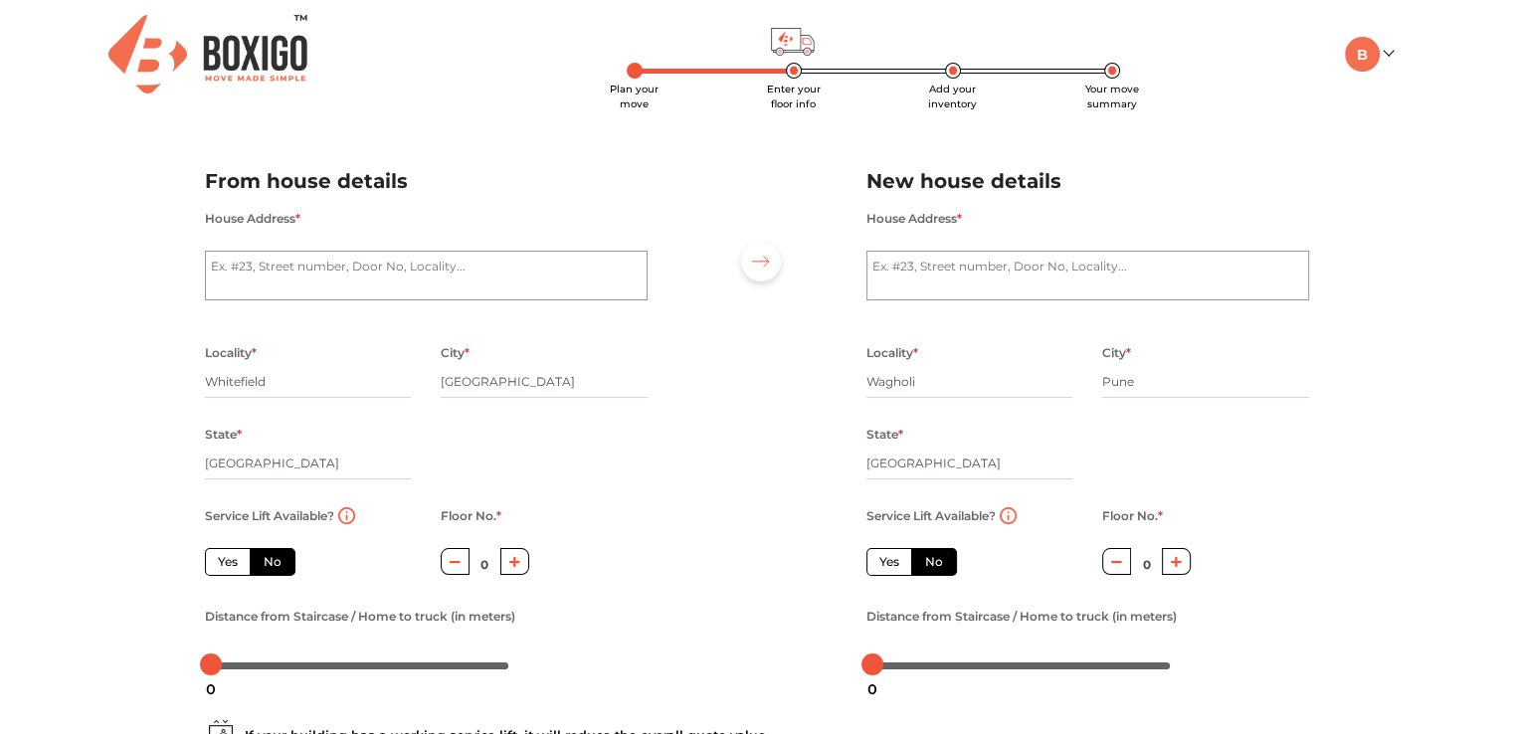 The image size is (1513, 734). I want to click on span: Plan your move, so click(634, 96).